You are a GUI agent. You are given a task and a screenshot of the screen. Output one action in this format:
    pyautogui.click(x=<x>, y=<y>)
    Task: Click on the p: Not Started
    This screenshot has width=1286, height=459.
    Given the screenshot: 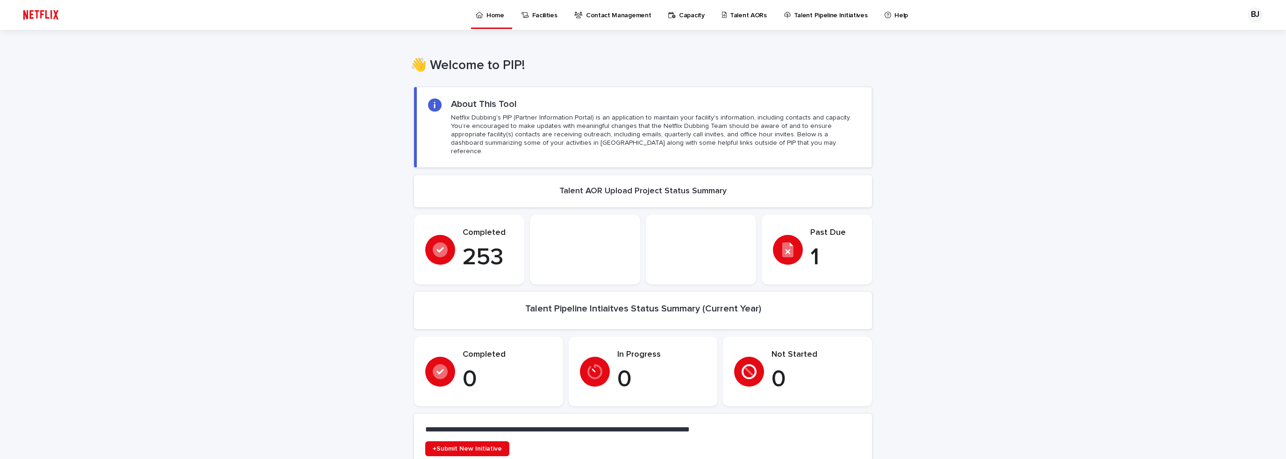 What is the action you would take?
    pyautogui.click(x=816, y=355)
    